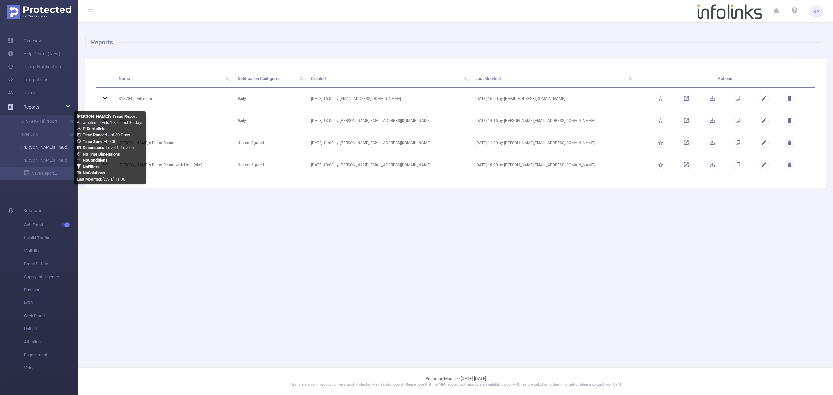  I want to click on b: Time Range:, so click(94, 135).